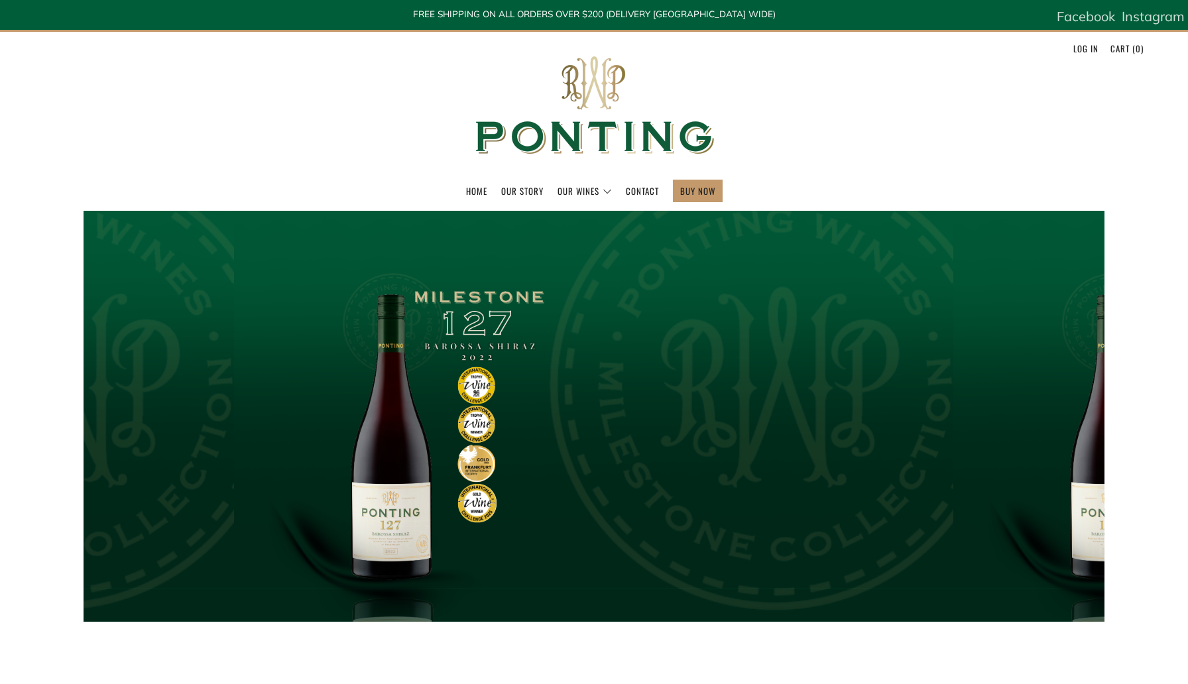  Describe the element at coordinates (1086, 16) in the screenshot. I see `span: Facebook` at that location.